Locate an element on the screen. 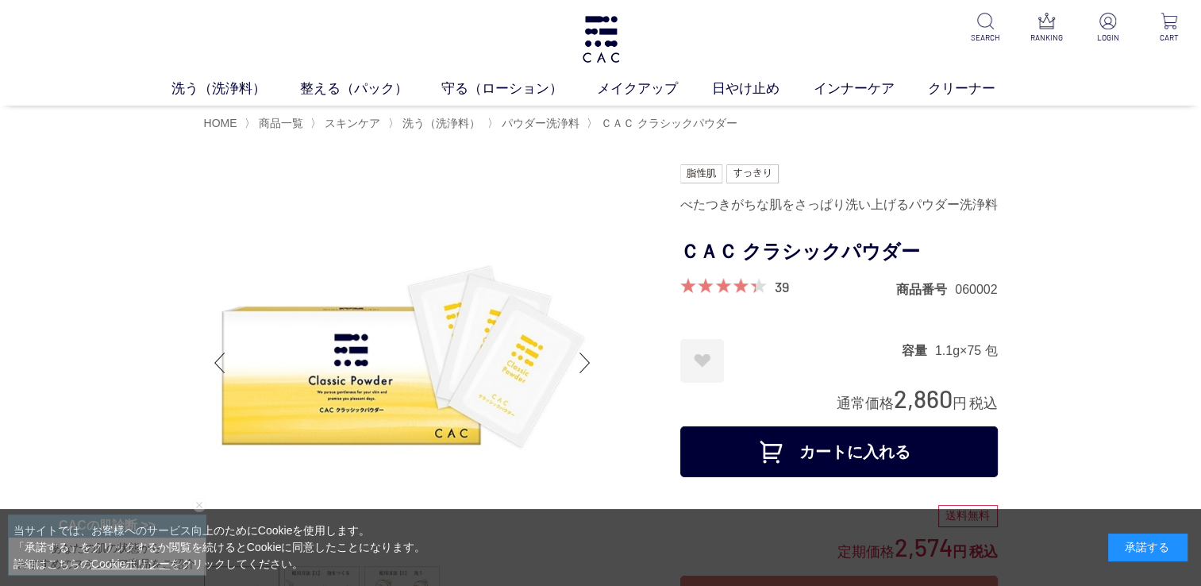 The height and width of the screenshot is (586, 1201). img: ＣＡＣ クラシックパウダー is located at coordinates (402, 363).